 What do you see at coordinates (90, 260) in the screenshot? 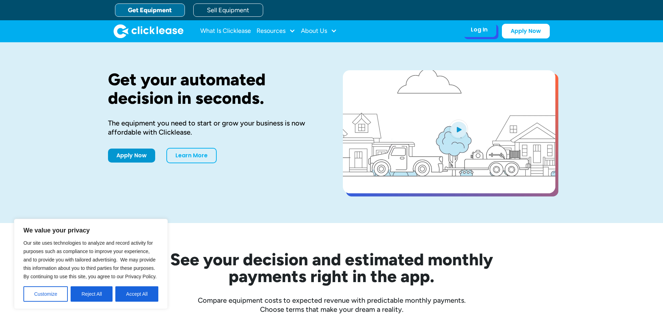
I see `span: Our site uses technologies to analyze and record activity for purposes such as compliance to impr...` at bounding box center [90, 260].